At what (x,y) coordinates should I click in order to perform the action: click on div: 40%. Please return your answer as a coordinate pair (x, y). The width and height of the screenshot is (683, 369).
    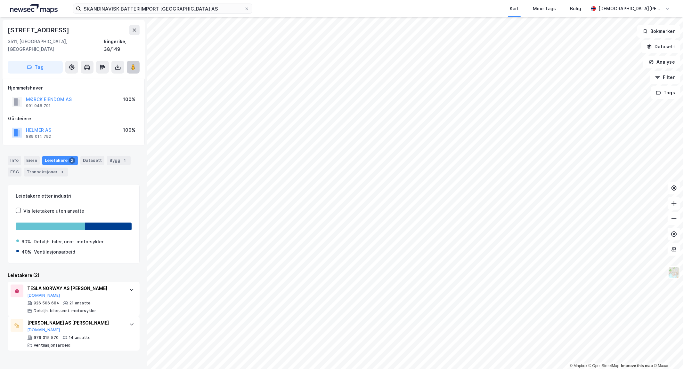
    Looking at the image, I should click on (26, 252).